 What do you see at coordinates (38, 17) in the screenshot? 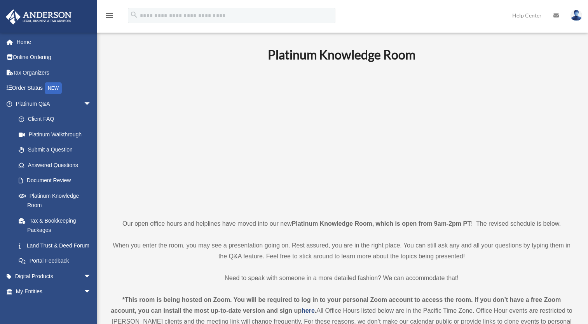
I see `img: Anderson Advisors Platinum Portal` at bounding box center [38, 17].